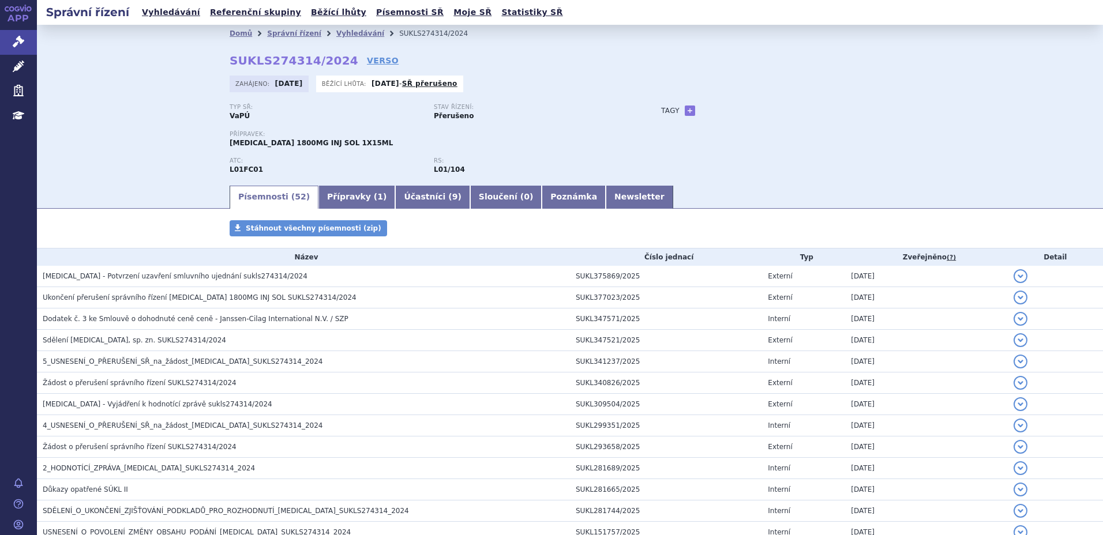  What do you see at coordinates (140, 447) in the screenshot?
I see `span: Žádost o přerušení správního řízení SUKLS274314/2024` at bounding box center [140, 447].